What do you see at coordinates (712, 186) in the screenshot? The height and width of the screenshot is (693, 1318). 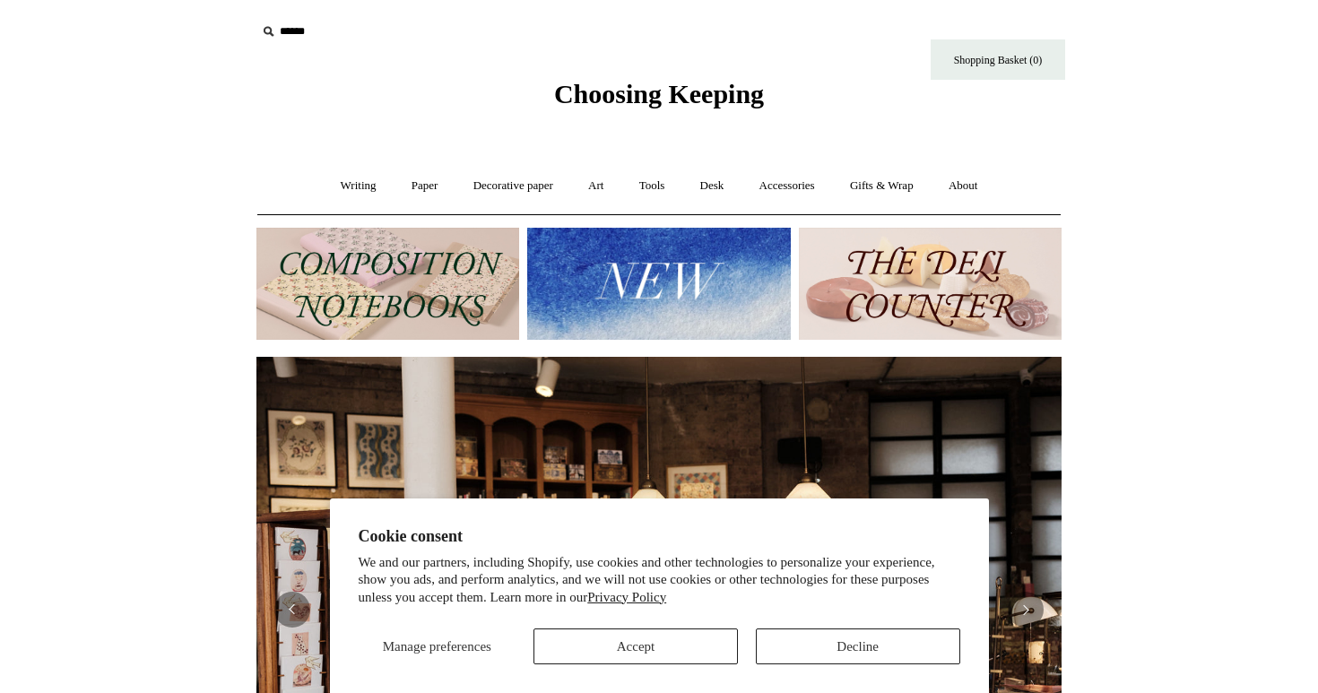 I see `a: Desk` at bounding box center [712, 186].